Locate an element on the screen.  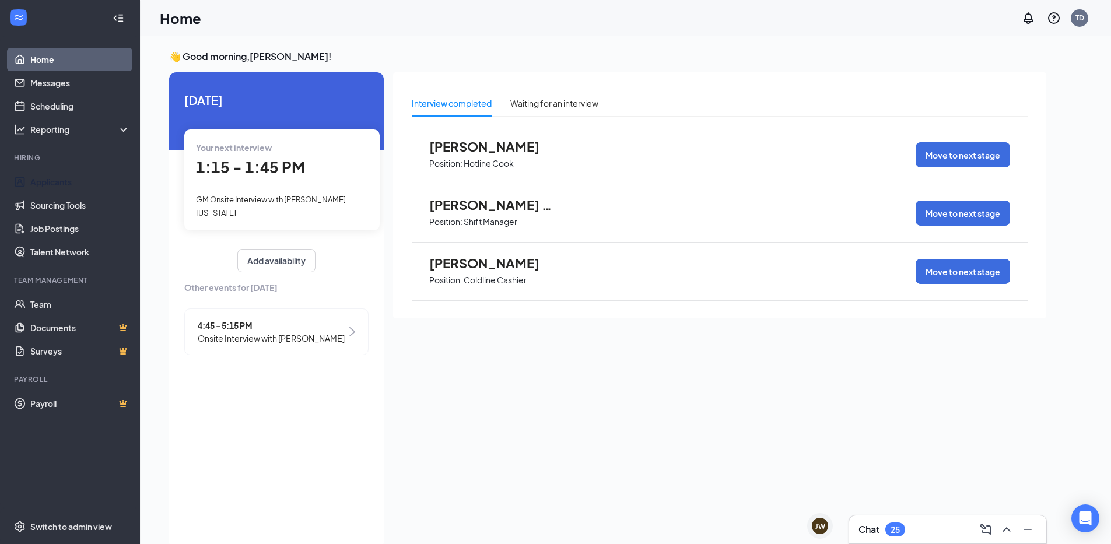
h1: Home is located at coordinates (180, 18).